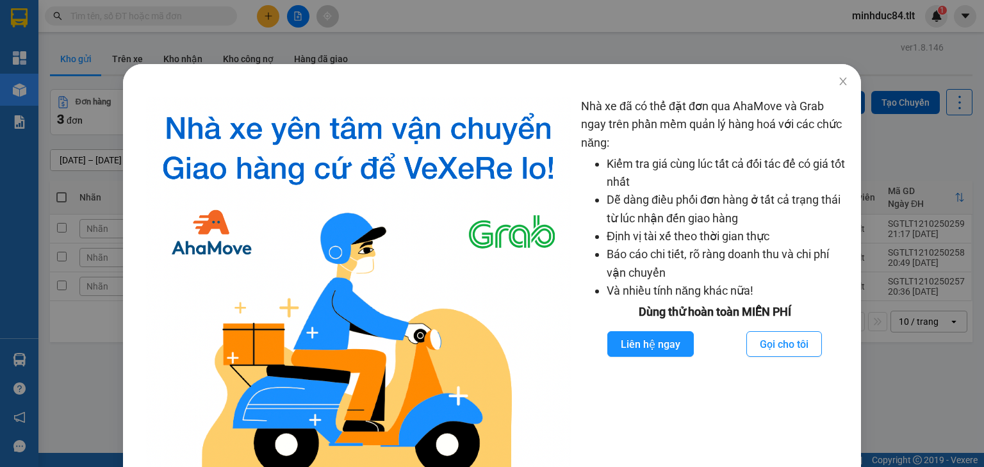 This screenshot has height=467, width=984. What do you see at coordinates (843, 82) in the screenshot?
I see `button: Close` at bounding box center [843, 82].